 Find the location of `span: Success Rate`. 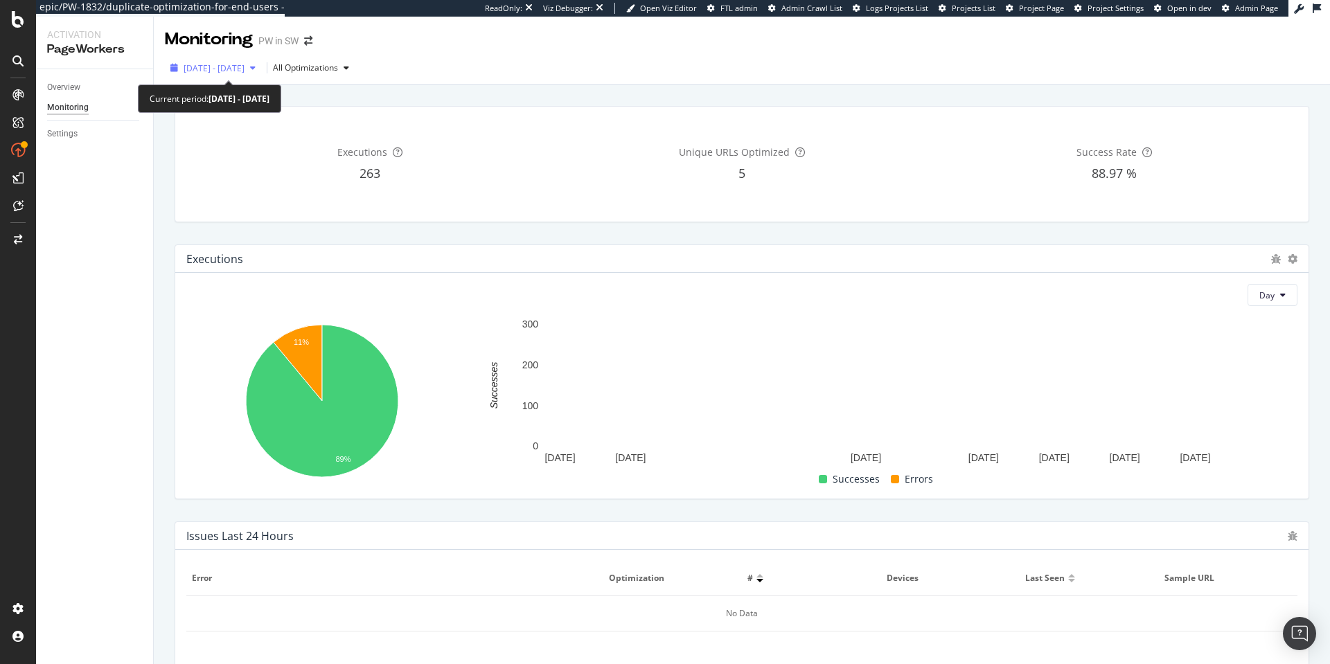

span: Success Rate is located at coordinates (1106, 152).